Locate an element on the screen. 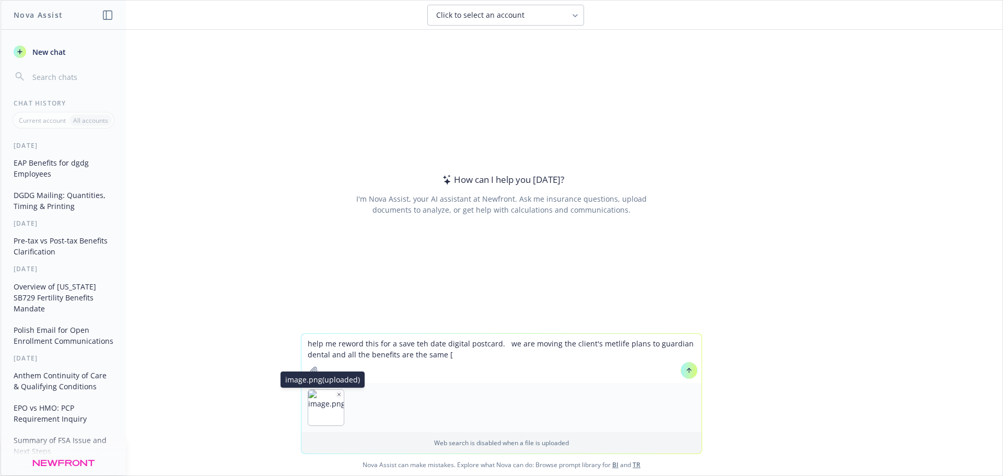 This screenshot has width=1003, height=476. div: Chat History is located at coordinates (63, 103).